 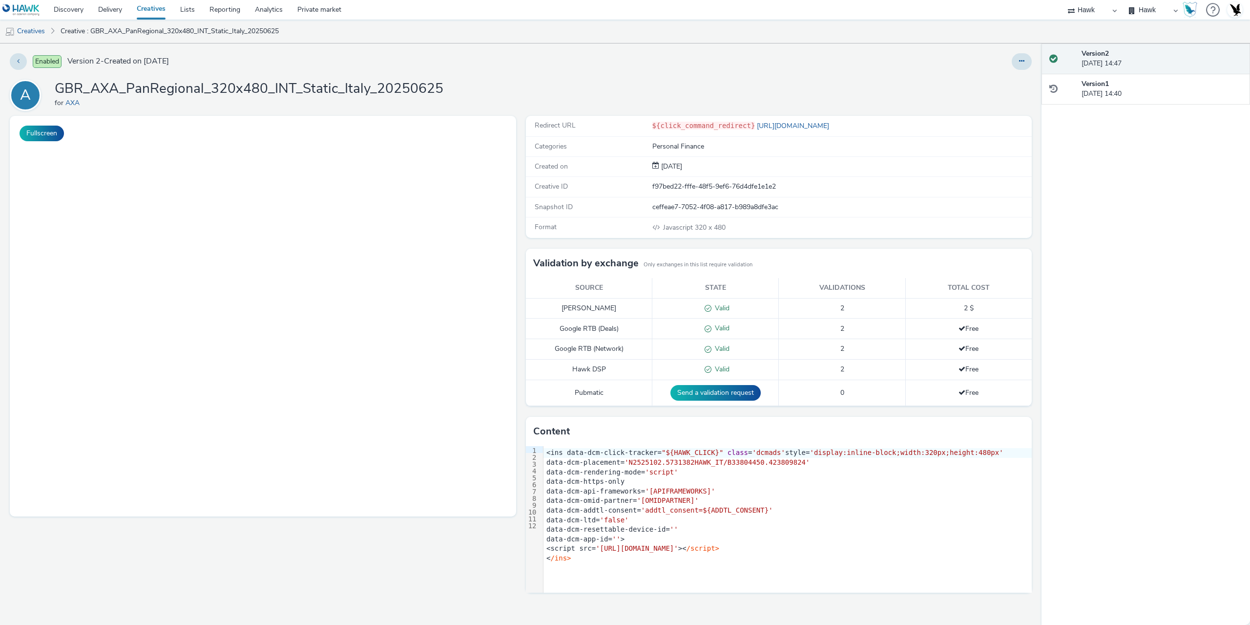 I want to click on th: Source, so click(x=589, y=288).